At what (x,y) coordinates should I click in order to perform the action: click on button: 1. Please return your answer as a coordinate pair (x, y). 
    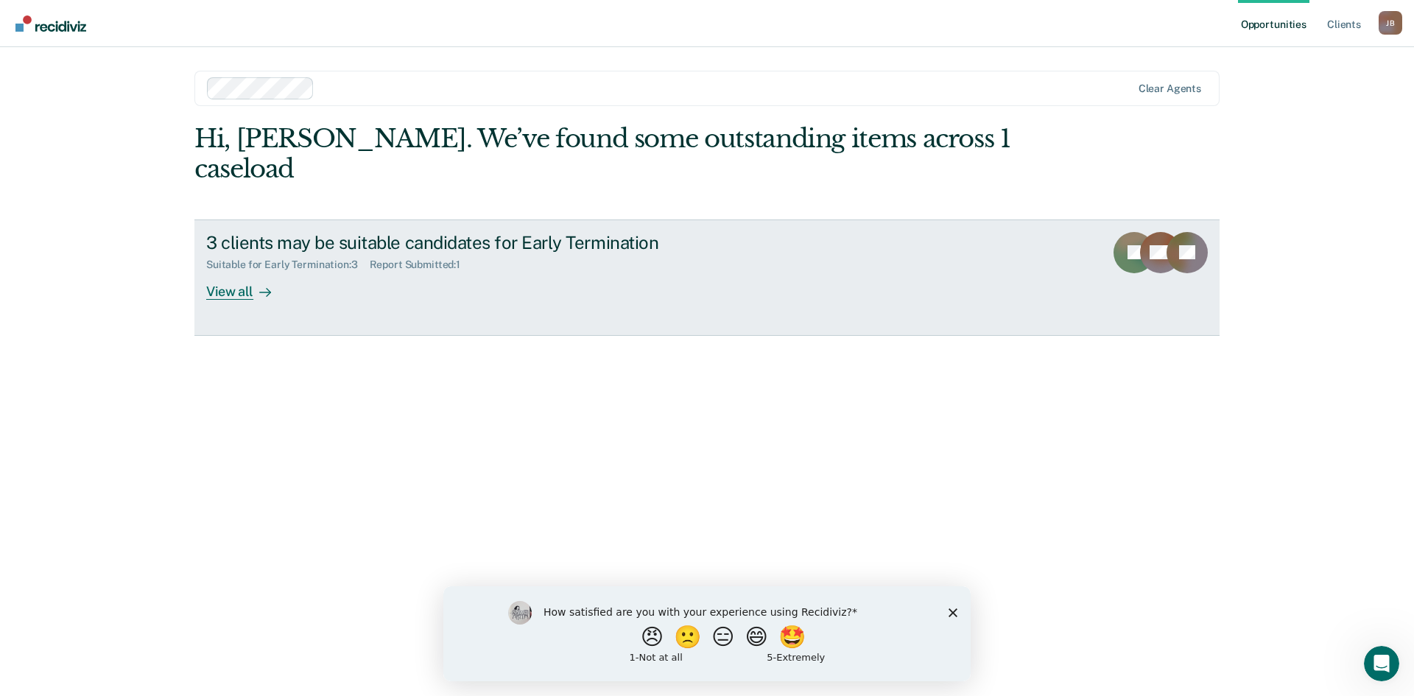
    Looking at the image, I should click on (210, 51).